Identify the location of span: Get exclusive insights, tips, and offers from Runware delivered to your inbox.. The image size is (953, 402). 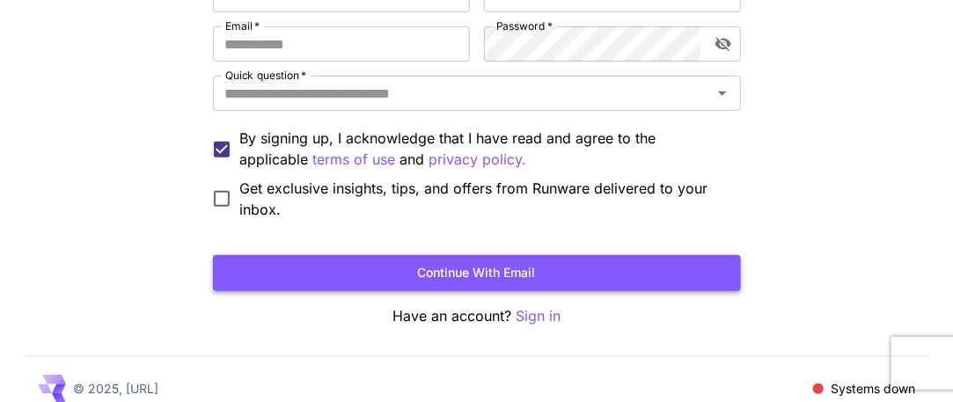
(483, 199).